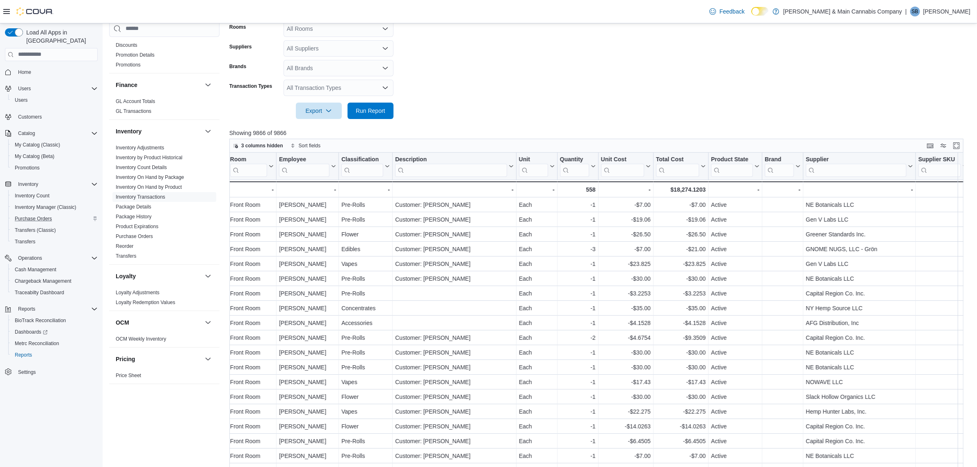 Image resolution: width=977 pixels, height=467 pixels. Describe the element at coordinates (124, 246) in the screenshot. I see `span: Reorder` at that location.